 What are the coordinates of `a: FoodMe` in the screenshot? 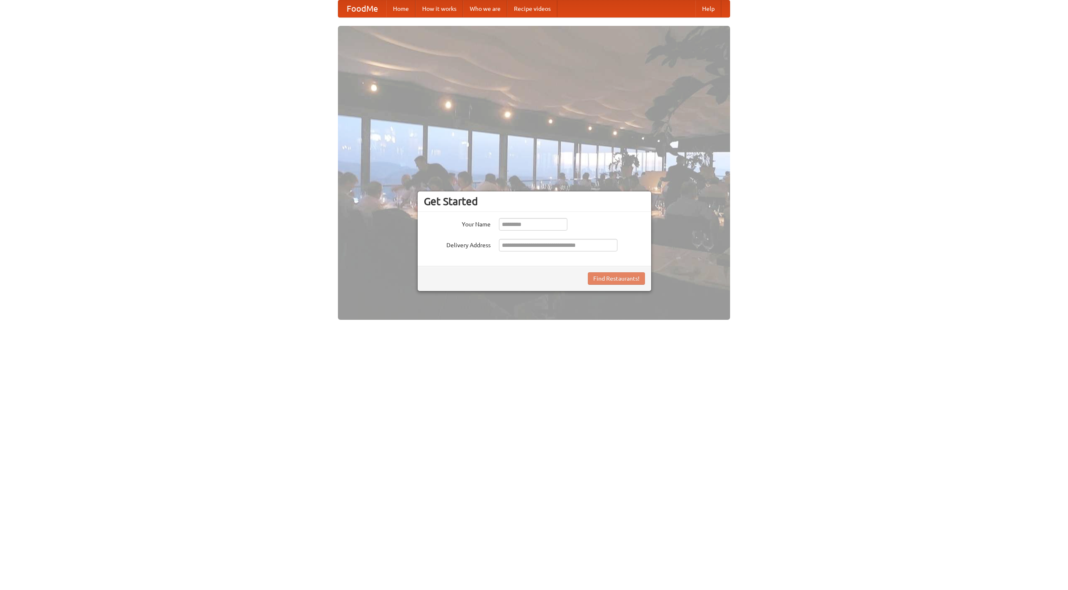 It's located at (362, 9).